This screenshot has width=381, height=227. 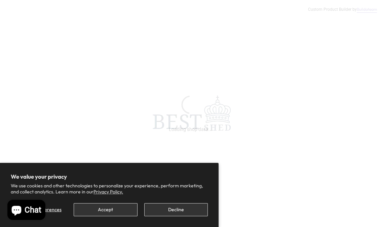 What do you see at coordinates (109, 177) in the screenshot?
I see `h2: We value your privacy` at bounding box center [109, 177].